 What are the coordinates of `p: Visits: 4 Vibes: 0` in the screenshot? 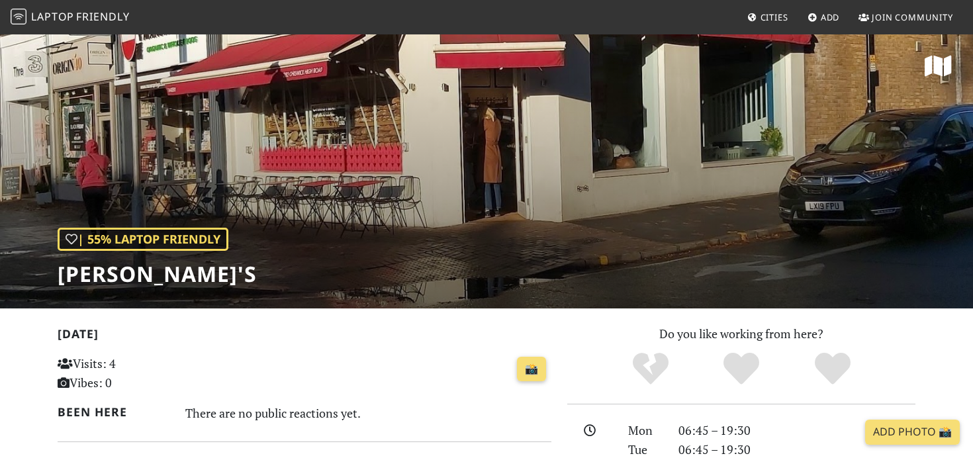 It's located at (134, 373).